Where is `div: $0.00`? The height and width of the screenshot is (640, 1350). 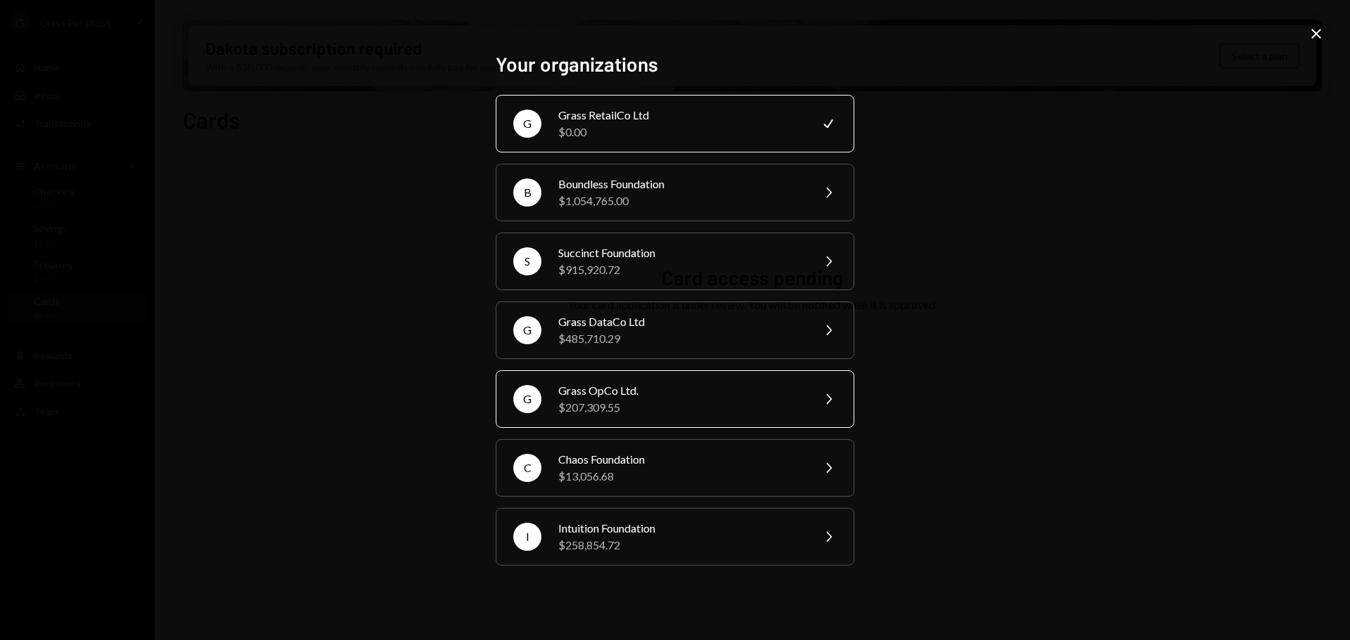 div: $0.00 is located at coordinates (680, 132).